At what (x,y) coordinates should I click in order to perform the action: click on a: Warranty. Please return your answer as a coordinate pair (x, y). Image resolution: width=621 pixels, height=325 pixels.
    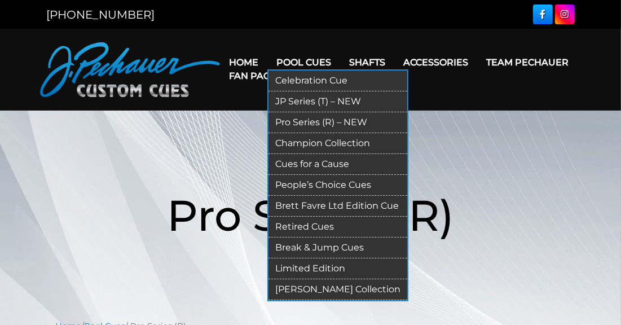
    Looking at the image, I should click on (322, 76).